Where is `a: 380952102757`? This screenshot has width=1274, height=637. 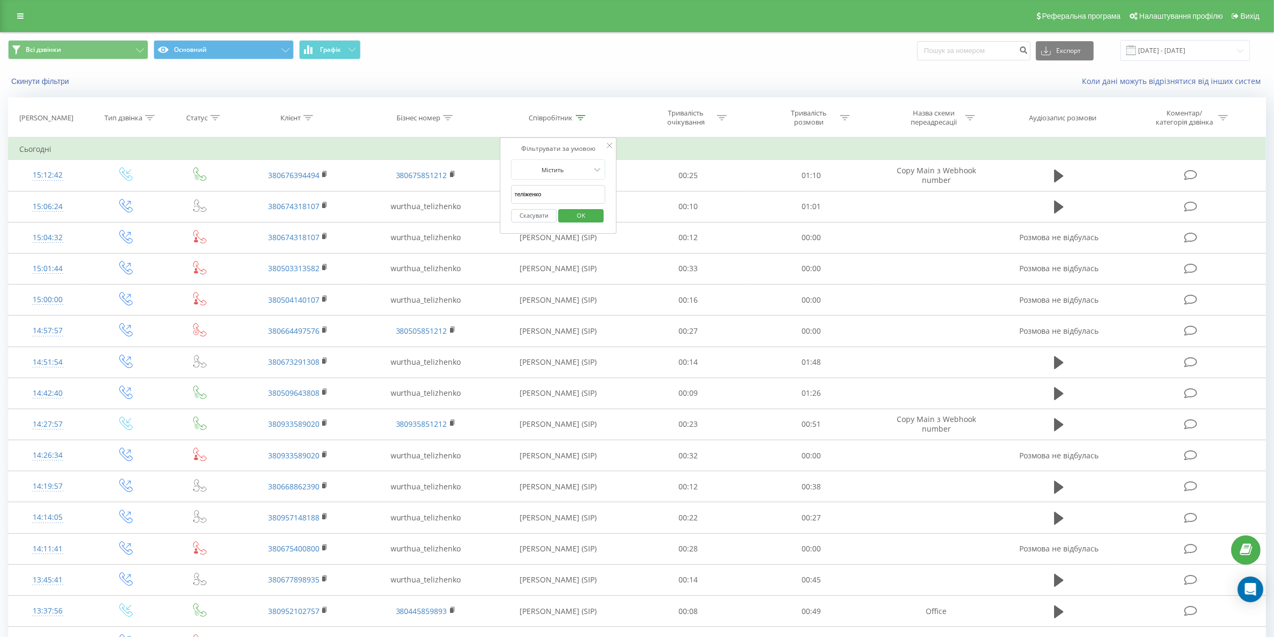 a: 380952102757 is located at coordinates (294, 611).